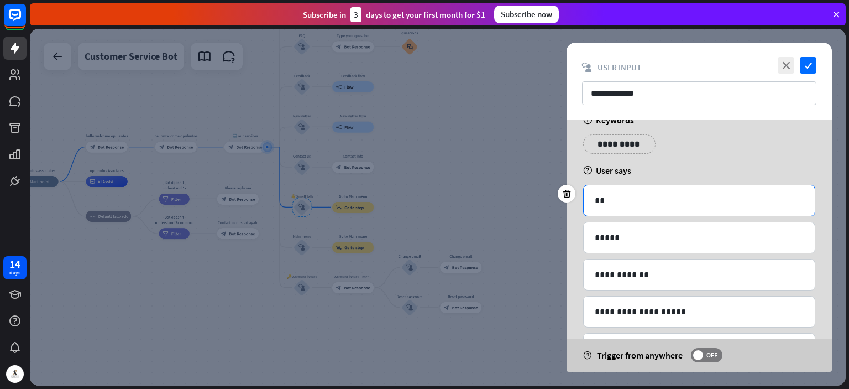  I want to click on div: days, so click(15, 273).